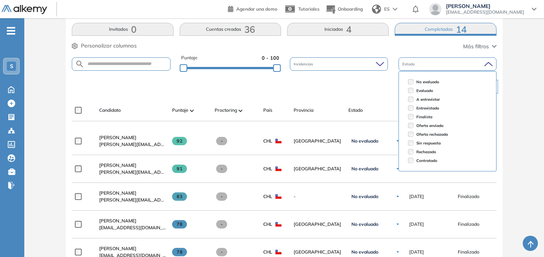 The height and width of the screenshot is (257, 544). What do you see at coordinates (409, 64) in the screenshot?
I see `span: Estado` at bounding box center [409, 64].